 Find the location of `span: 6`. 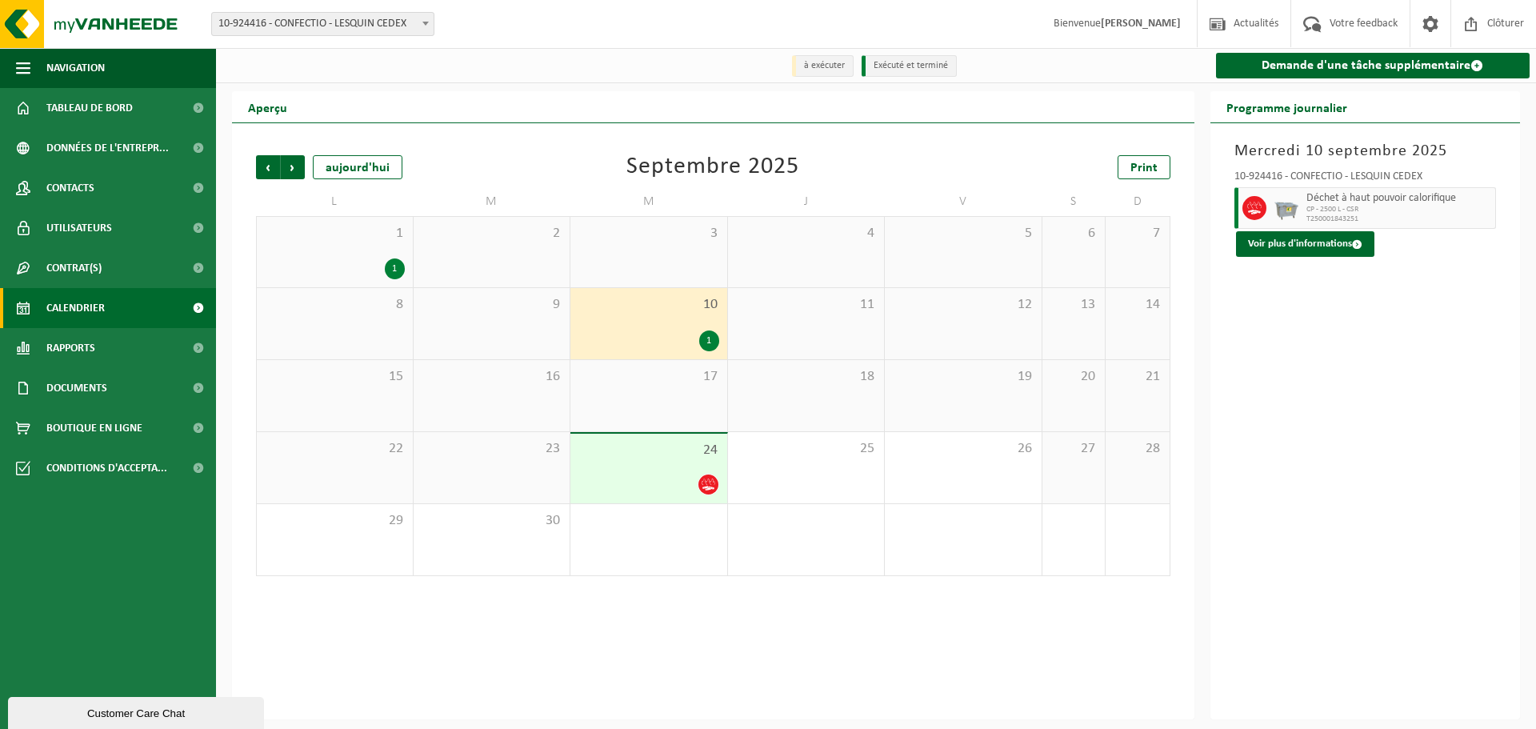

span: 6 is located at coordinates (1074, 234).